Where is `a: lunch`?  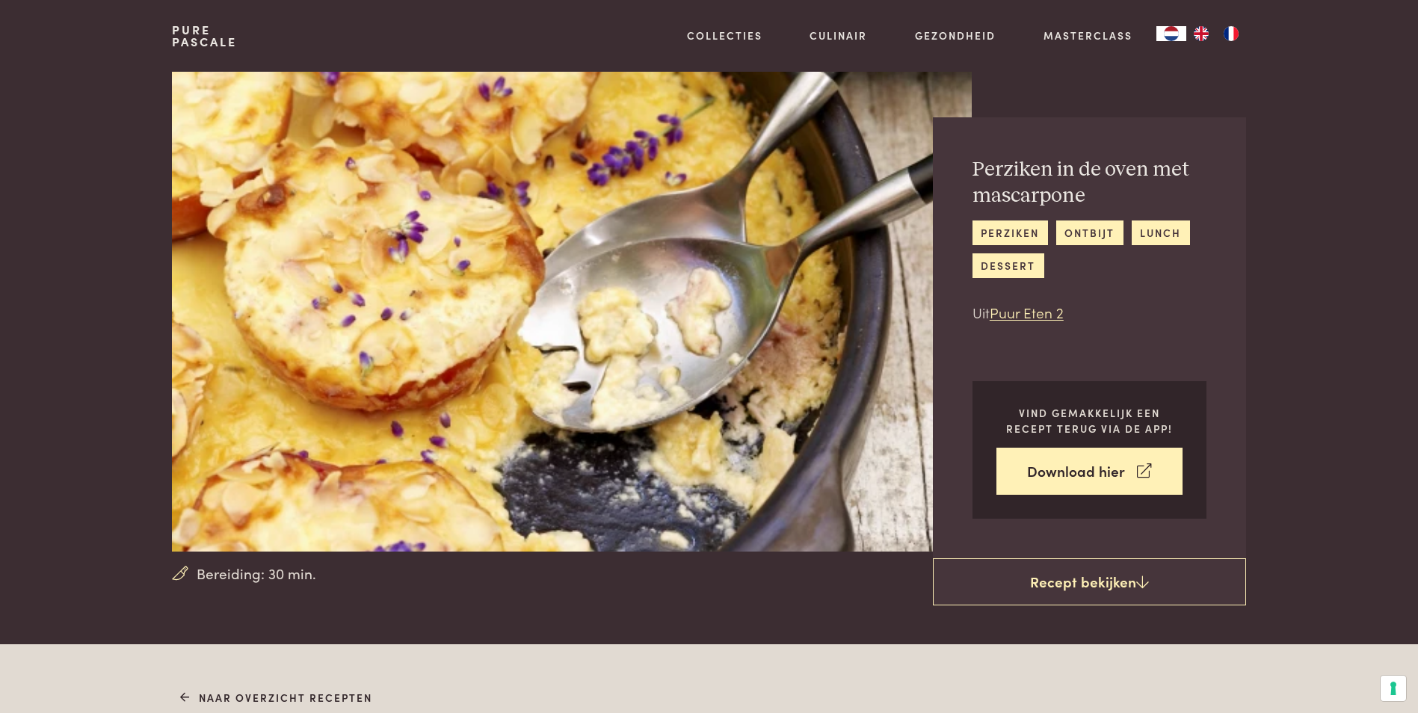
a: lunch is located at coordinates (1161, 232).